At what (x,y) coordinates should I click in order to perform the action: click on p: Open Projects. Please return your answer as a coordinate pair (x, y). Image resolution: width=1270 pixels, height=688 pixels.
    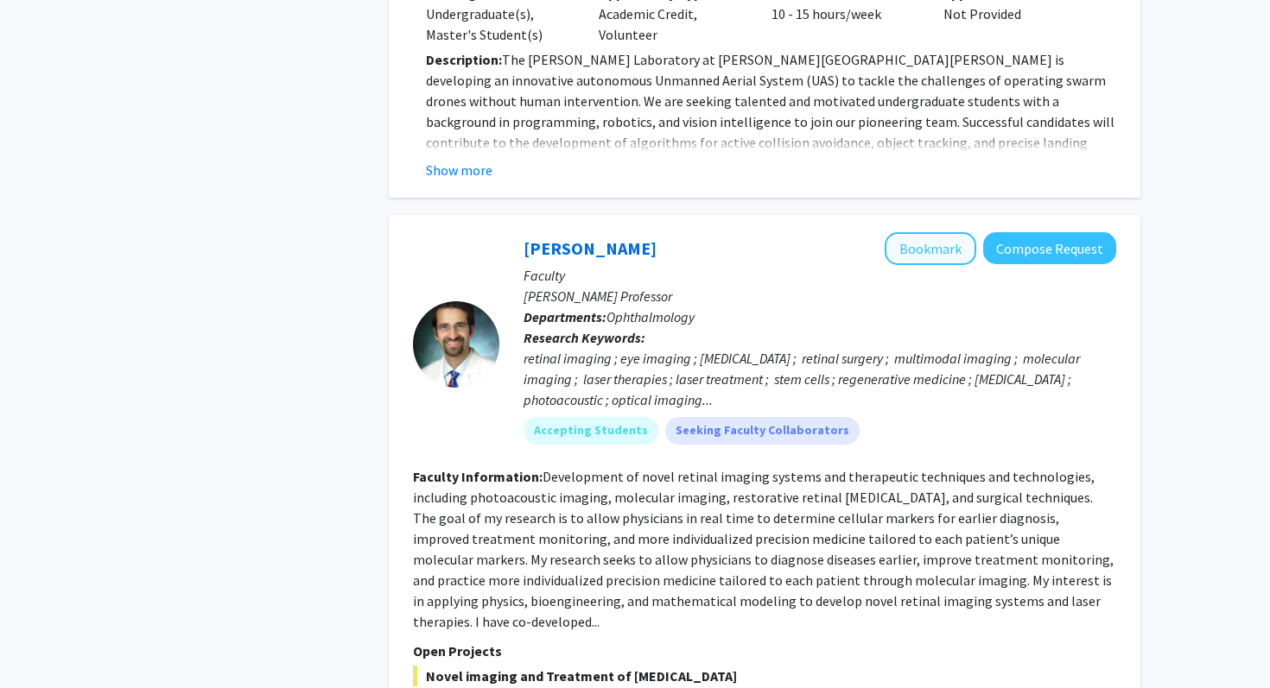
    Looking at the image, I should click on (764, 651).